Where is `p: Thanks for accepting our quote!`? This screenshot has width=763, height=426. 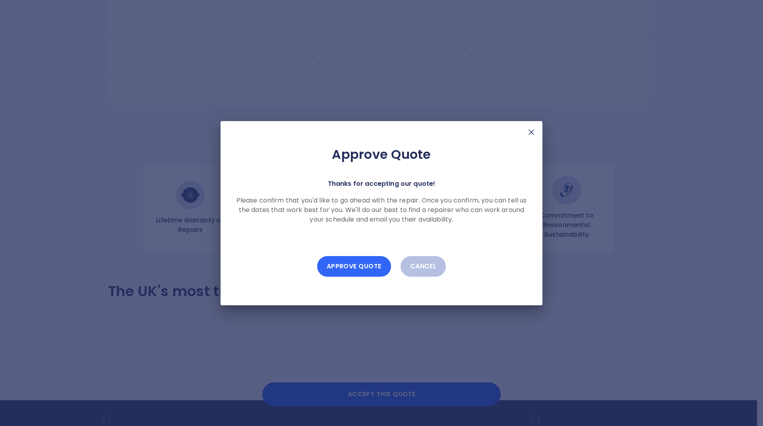 p: Thanks for accepting our quote! is located at coordinates (382, 184).